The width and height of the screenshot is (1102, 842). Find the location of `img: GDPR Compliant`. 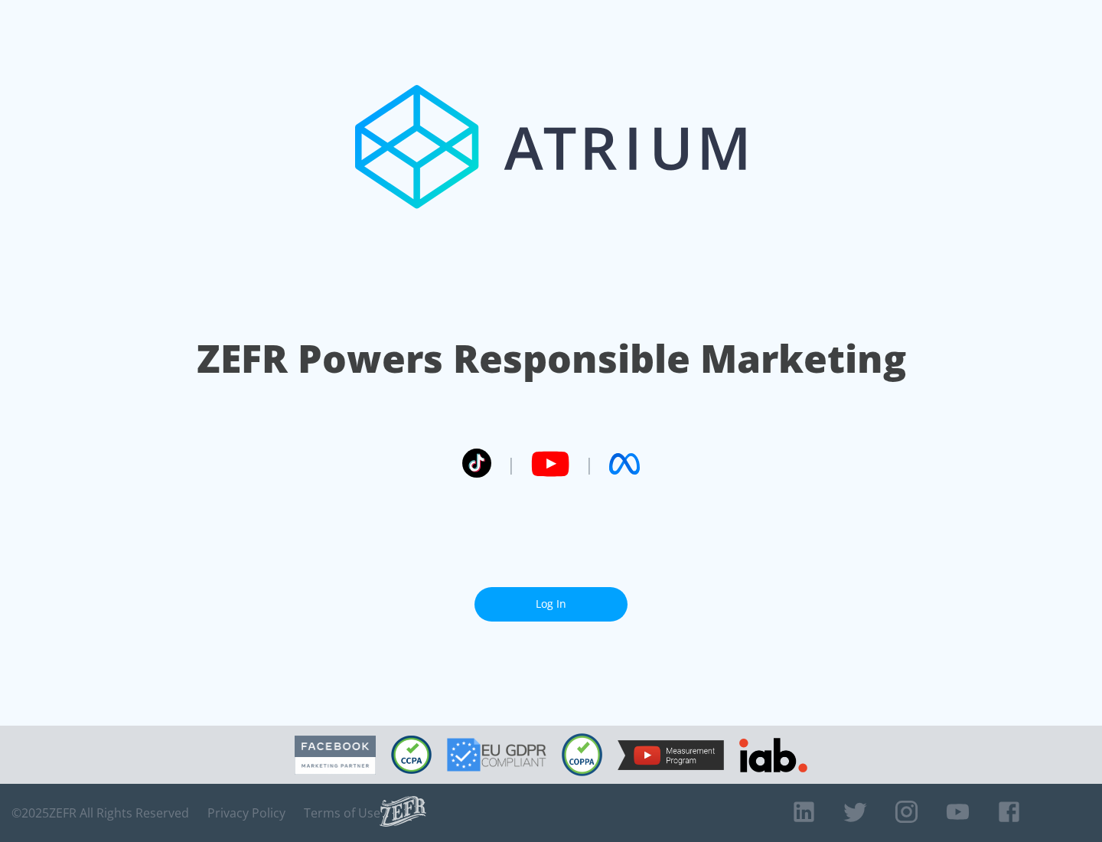

img: GDPR Compliant is located at coordinates (497, 754).